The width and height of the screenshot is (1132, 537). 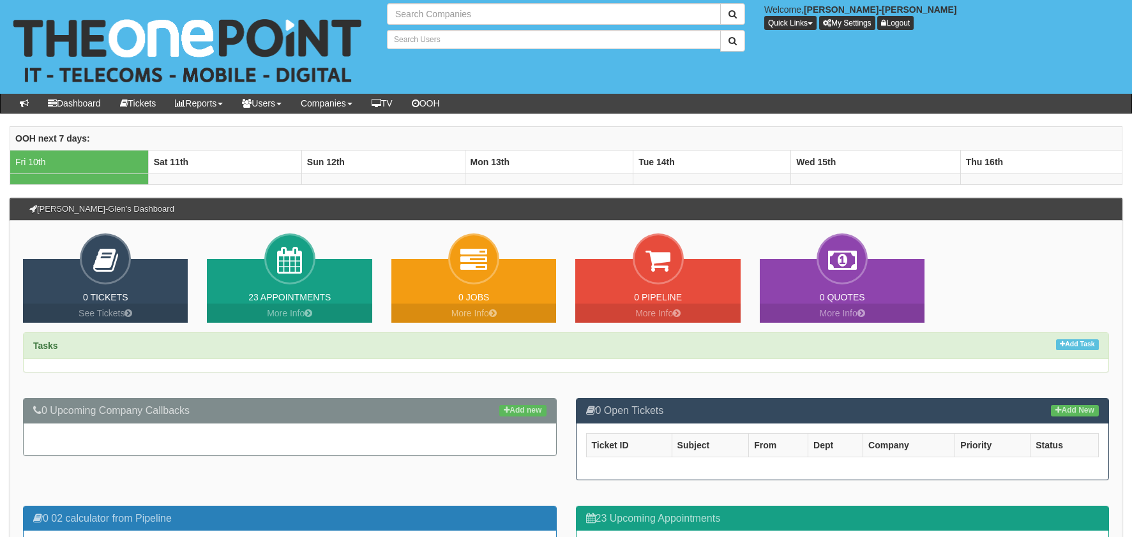 What do you see at coordinates (105, 313) in the screenshot?
I see `a: See Tickets` at bounding box center [105, 313].